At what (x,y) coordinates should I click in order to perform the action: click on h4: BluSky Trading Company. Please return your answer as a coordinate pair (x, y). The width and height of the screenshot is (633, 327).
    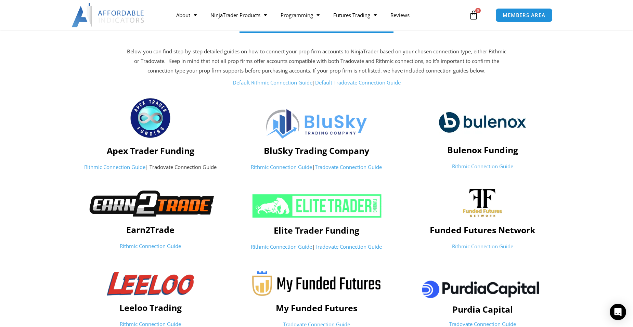
    Looking at the image, I should click on (316, 151).